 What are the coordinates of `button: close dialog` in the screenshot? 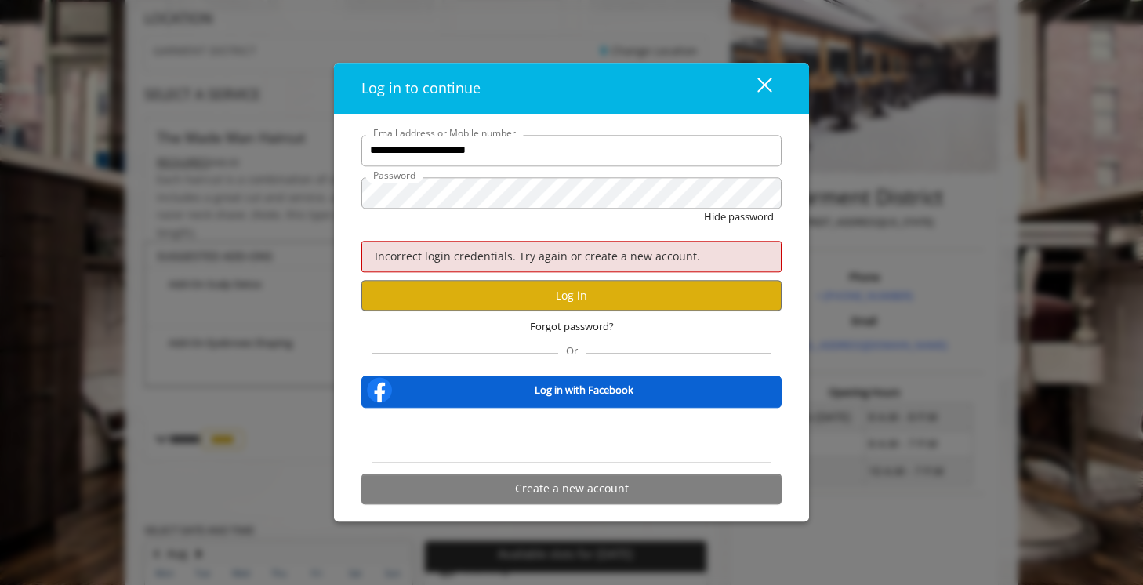 It's located at (755, 88).